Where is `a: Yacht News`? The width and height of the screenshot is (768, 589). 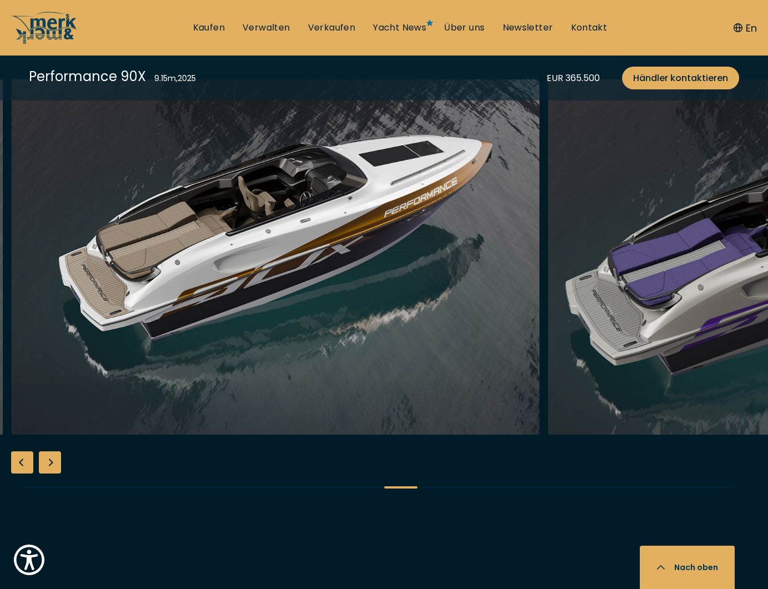 a: Yacht News is located at coordinates (400, 28).